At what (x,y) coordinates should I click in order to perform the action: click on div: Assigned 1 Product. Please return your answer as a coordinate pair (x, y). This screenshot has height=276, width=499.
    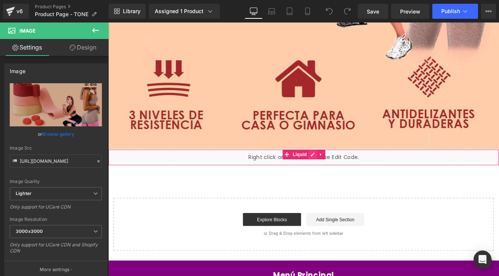
    Looking at the image, I should click on (184, 11).